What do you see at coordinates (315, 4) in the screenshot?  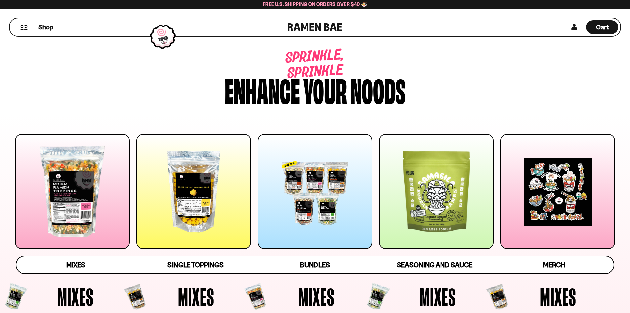 I see `span: Free U.S. Shipping on Orders over $40 🍜` at bounding box center [315, 4].